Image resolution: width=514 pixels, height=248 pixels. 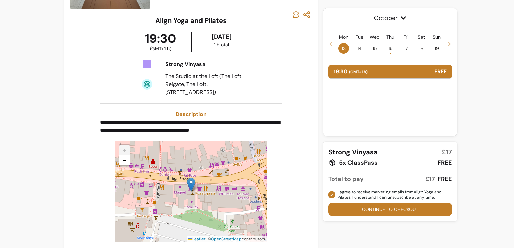 I want to click on button: Continue to checkout, so click(x=390, y=210).